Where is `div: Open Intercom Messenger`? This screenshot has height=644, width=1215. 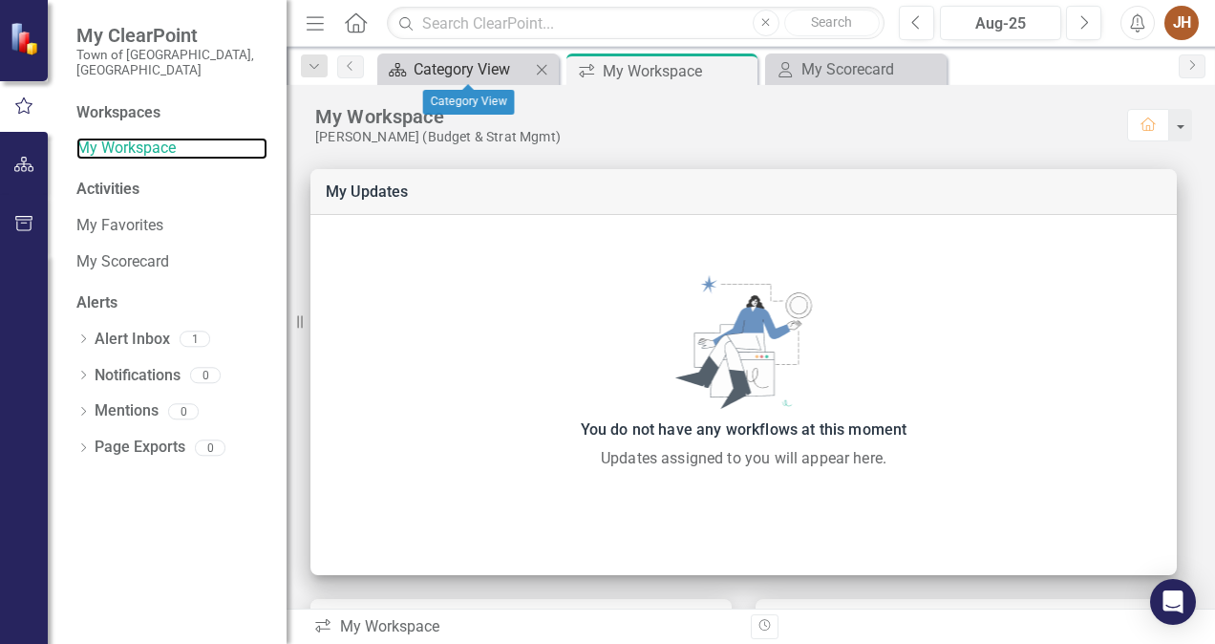
div: Open Intercom Messenger is located at coordinates (1173, 602).